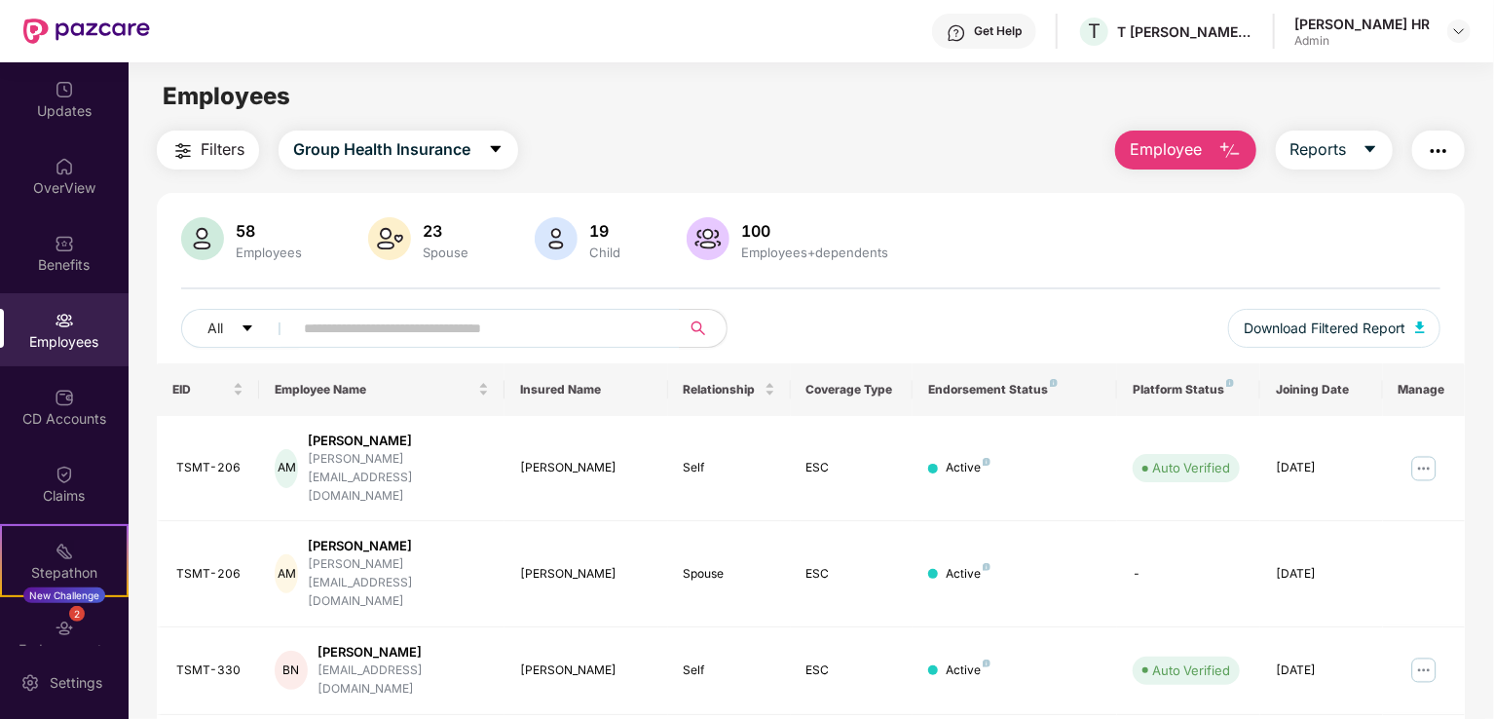  I want to click on div: 58, so click(269, 231).